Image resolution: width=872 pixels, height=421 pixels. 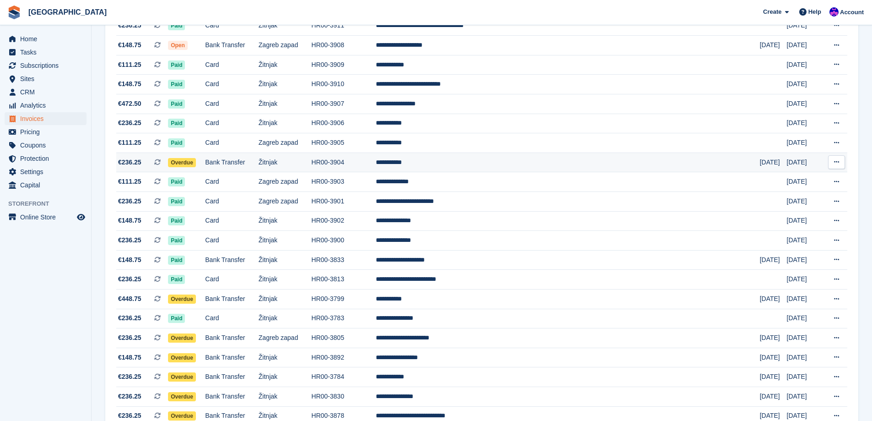 What do you see at coordinates (343, 26) in the screenshot?
I see `td: HR00-3911` at bounding box center [343, 26].